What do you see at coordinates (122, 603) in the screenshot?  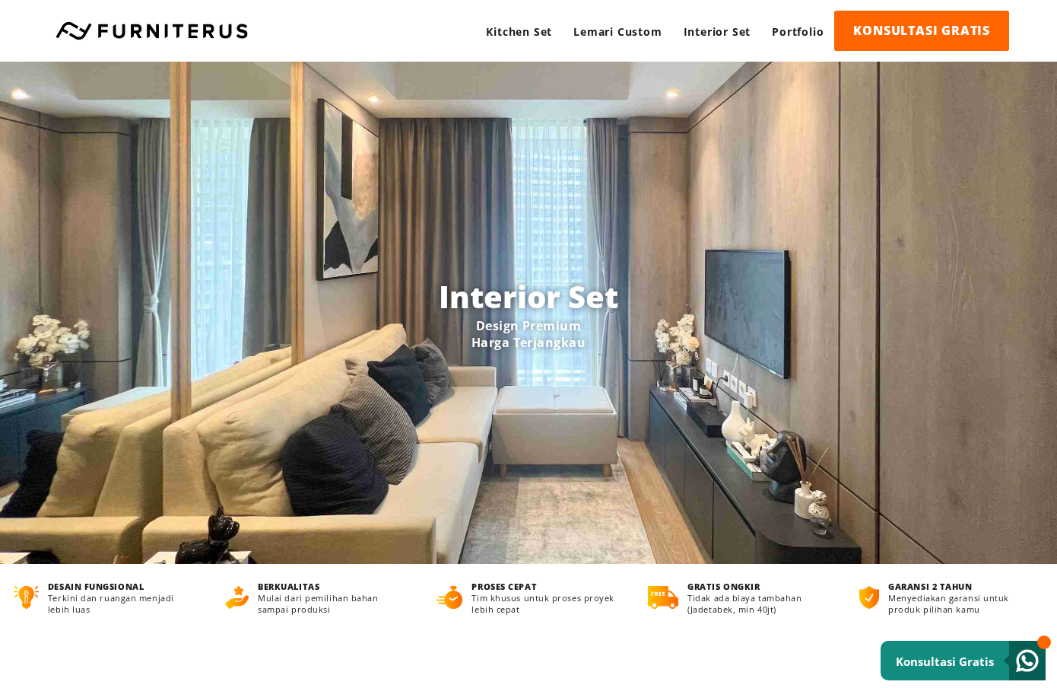 I see `p: Terkini dan ruangan menjadi lebih luas` at bounding box center [122, 603].